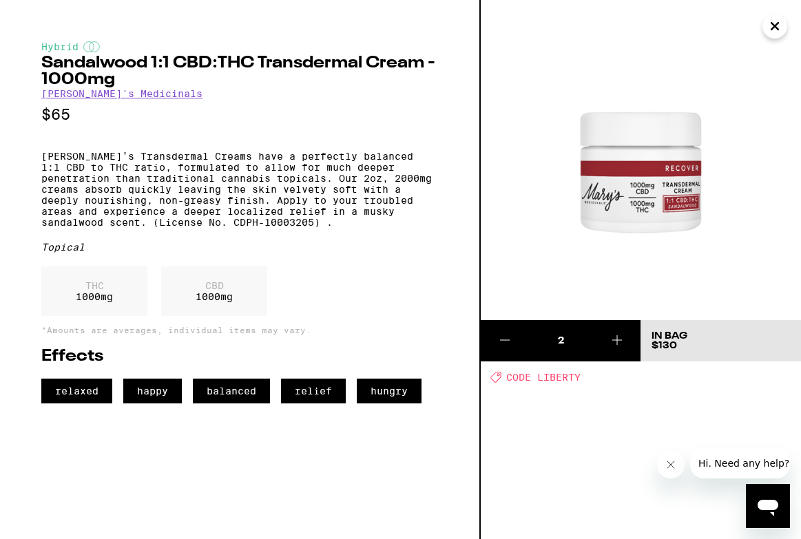 This screenshot has width=801, height=539. I want to click on span: hungry, so click(389, 391).